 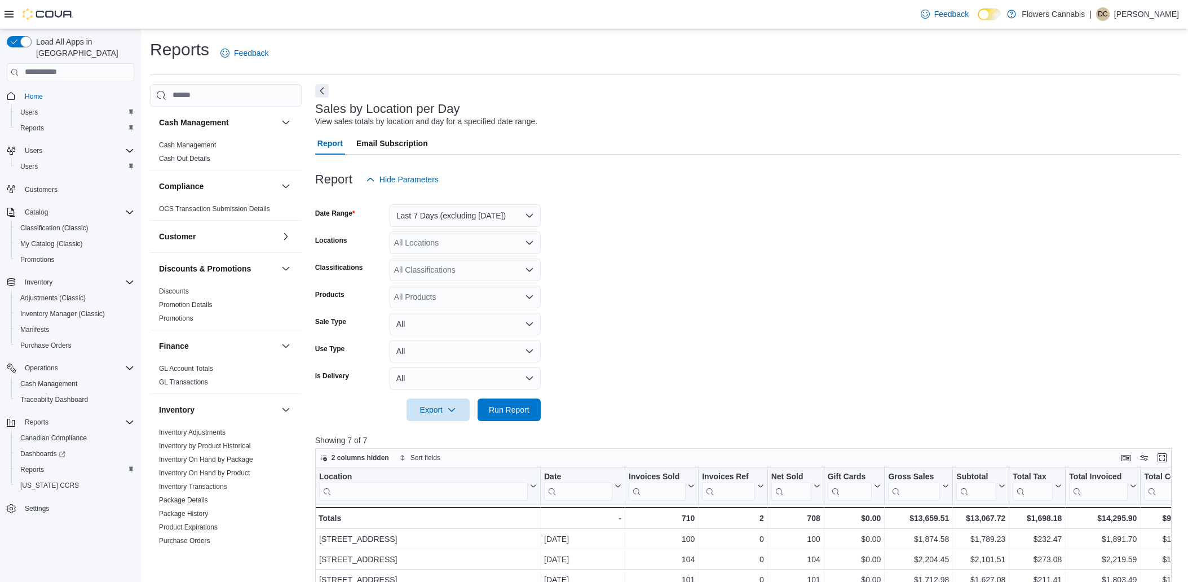 What do you see at coordinates (54, 228) in the screenshot?
I see `span: Classification (Classic)` at bounding box center [54, 228].